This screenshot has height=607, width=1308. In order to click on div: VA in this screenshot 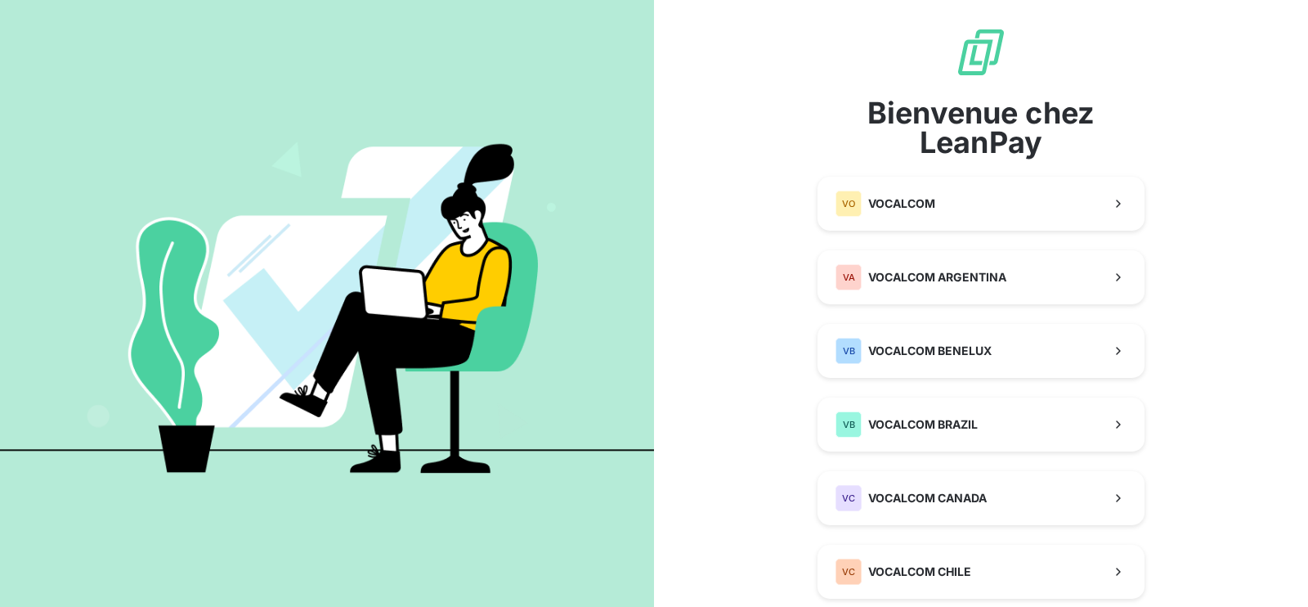, I will do `click(849, 277)`.